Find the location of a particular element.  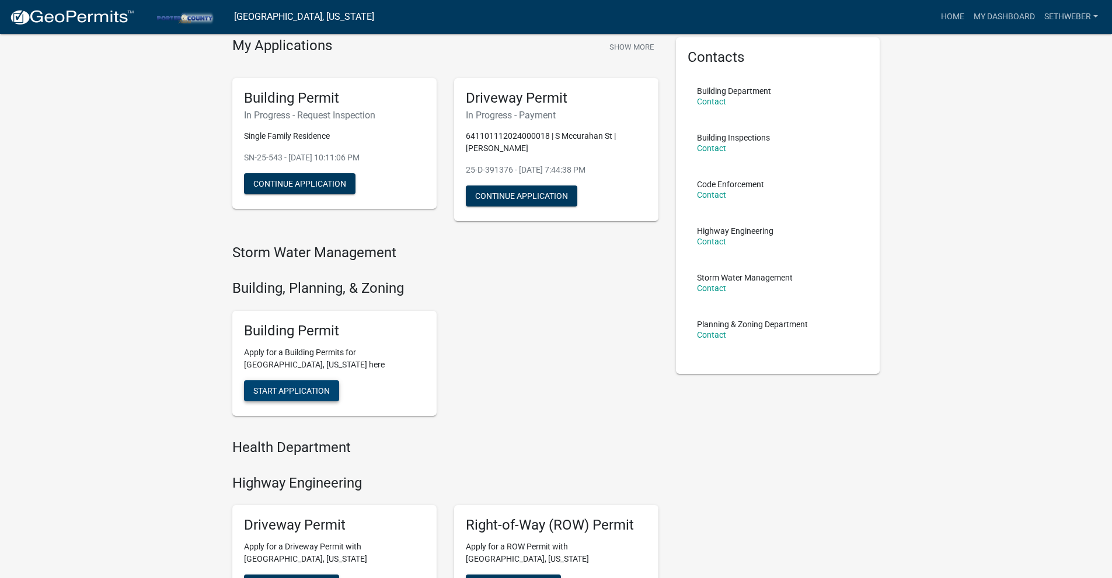

h6: In Progress - Request Inspection is located at coordinates (334, 115).